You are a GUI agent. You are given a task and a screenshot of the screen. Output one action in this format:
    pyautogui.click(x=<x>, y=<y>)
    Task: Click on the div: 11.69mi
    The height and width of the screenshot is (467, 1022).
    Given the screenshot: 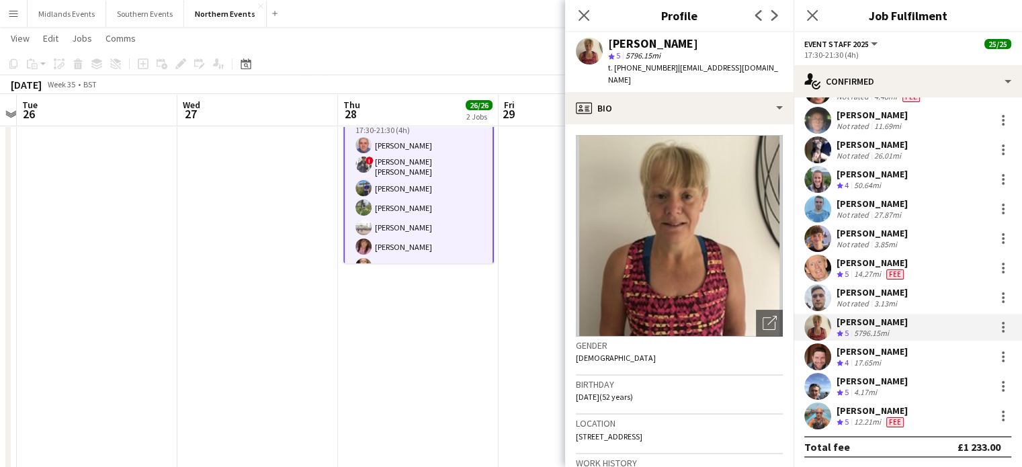 What is the action you would take?
    pyautogui.click(x=888, y=126)
    